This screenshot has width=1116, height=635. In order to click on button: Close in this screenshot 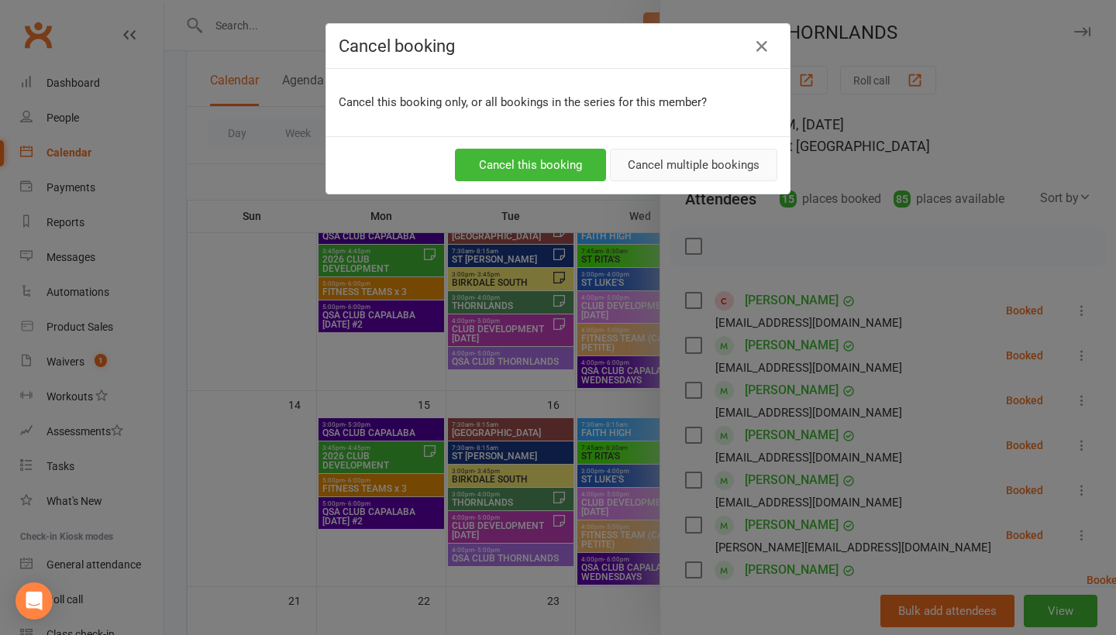, I will do `click(762, 46)`.